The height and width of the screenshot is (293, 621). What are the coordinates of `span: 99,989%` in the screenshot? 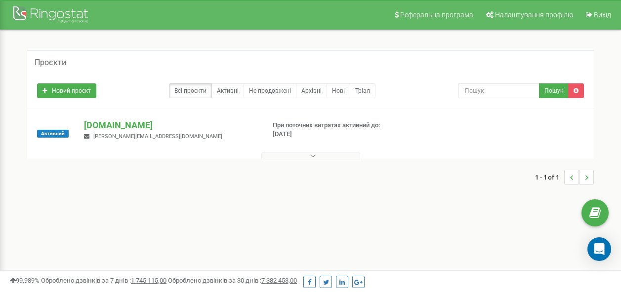 It's located at (25, 280).